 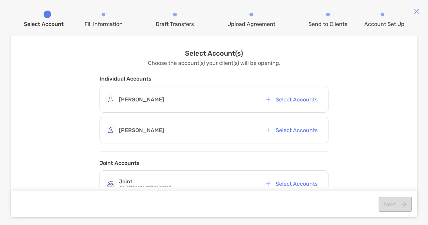 What do you see at coordinates (214, 63) in the screenshot?
I see `p: Choose the account(s) your client(s) will be opening.` at bounding box center [214, 63].